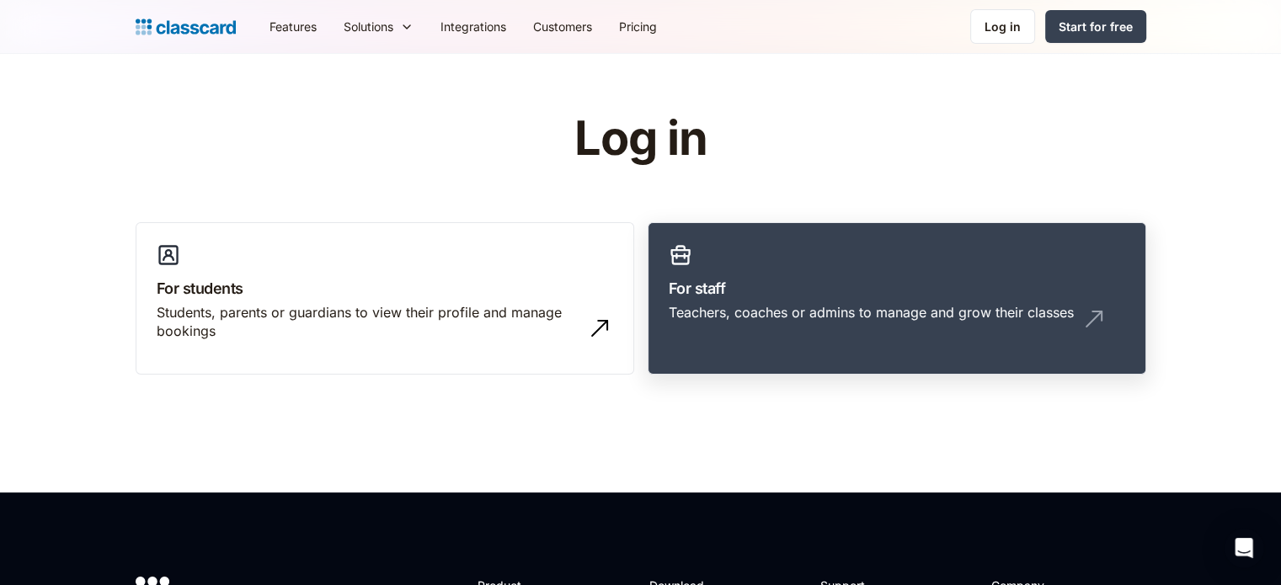 This screenshot has height=585, width=1281. What do you see at coordinates (897, 299) in the screenshot?
I see `a: For staffTeachers, coaches or admins to manage and grow their classes` at bounding box center [897, 299].